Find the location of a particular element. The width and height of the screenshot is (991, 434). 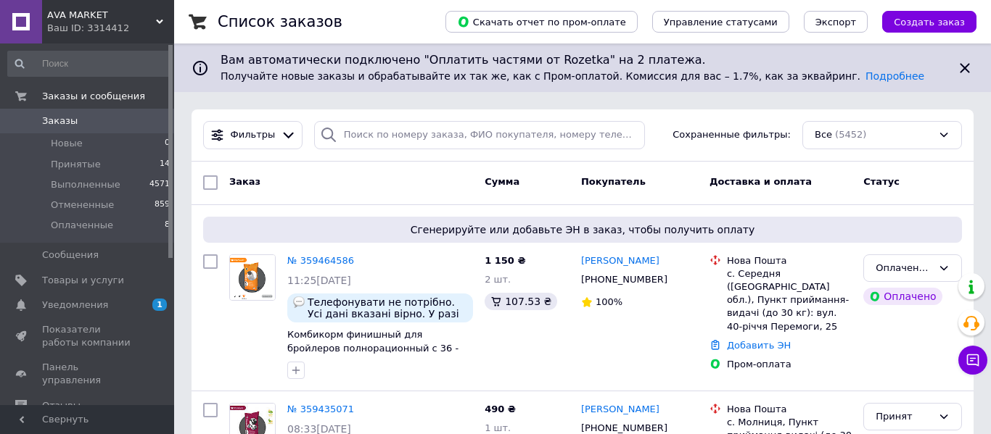

span: Скачать отчет по пром-оплате is located at coordinates (541, 22).